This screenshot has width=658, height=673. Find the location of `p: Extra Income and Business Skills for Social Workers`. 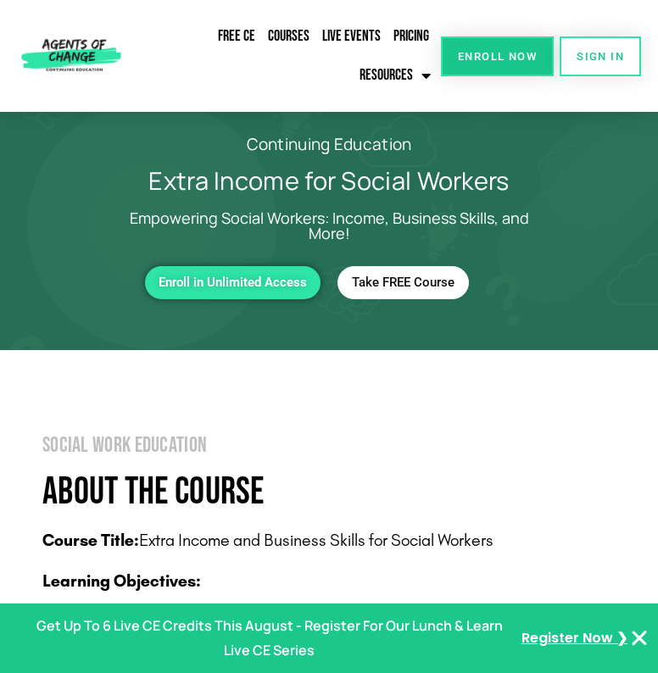

p: Extra Income and Business Skills for Social Workers is located at coordinates (339, 540).